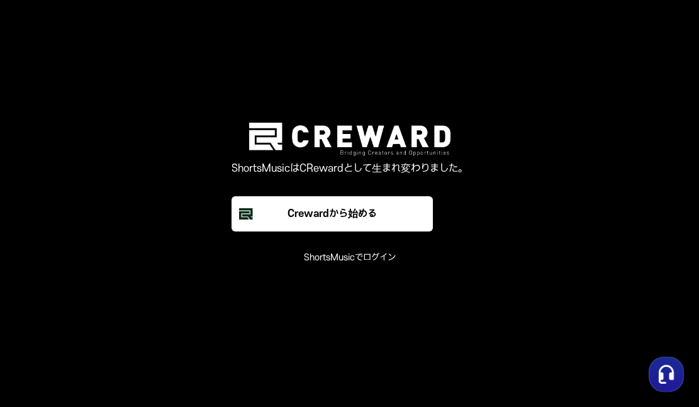 The image size is (699, 407). What do you see at coordinates (350, 258) in the screenshot?
I see `button: ShortsMusicでログイン` at bounding box center [350, 258].